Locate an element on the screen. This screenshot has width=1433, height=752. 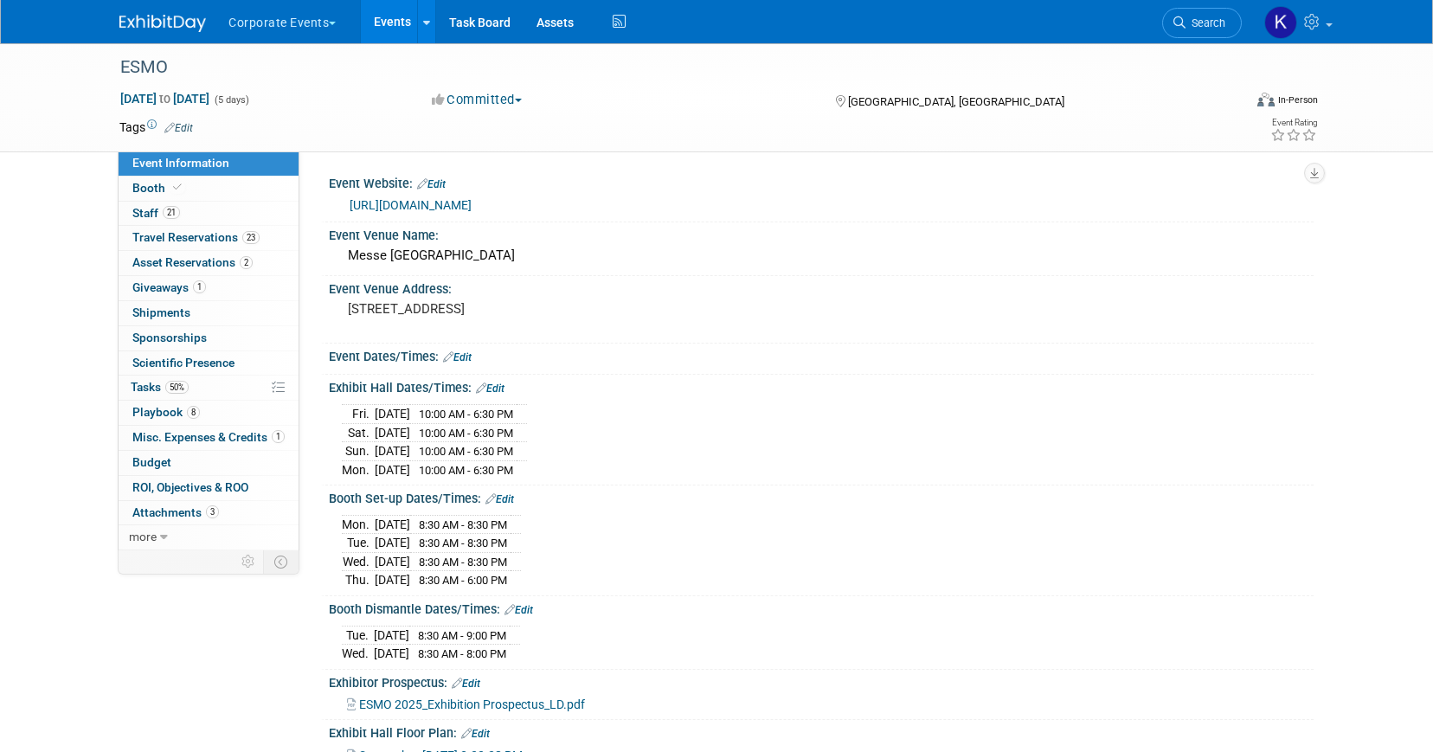
span: more is located at coordinates (143, 537).